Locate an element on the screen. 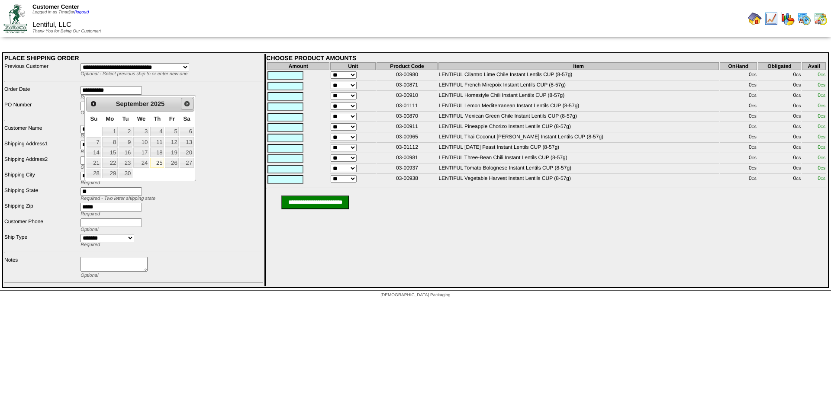 The width and height of the screenshot is (831, 394). th: Product Code is located at coordinates (407, 66).